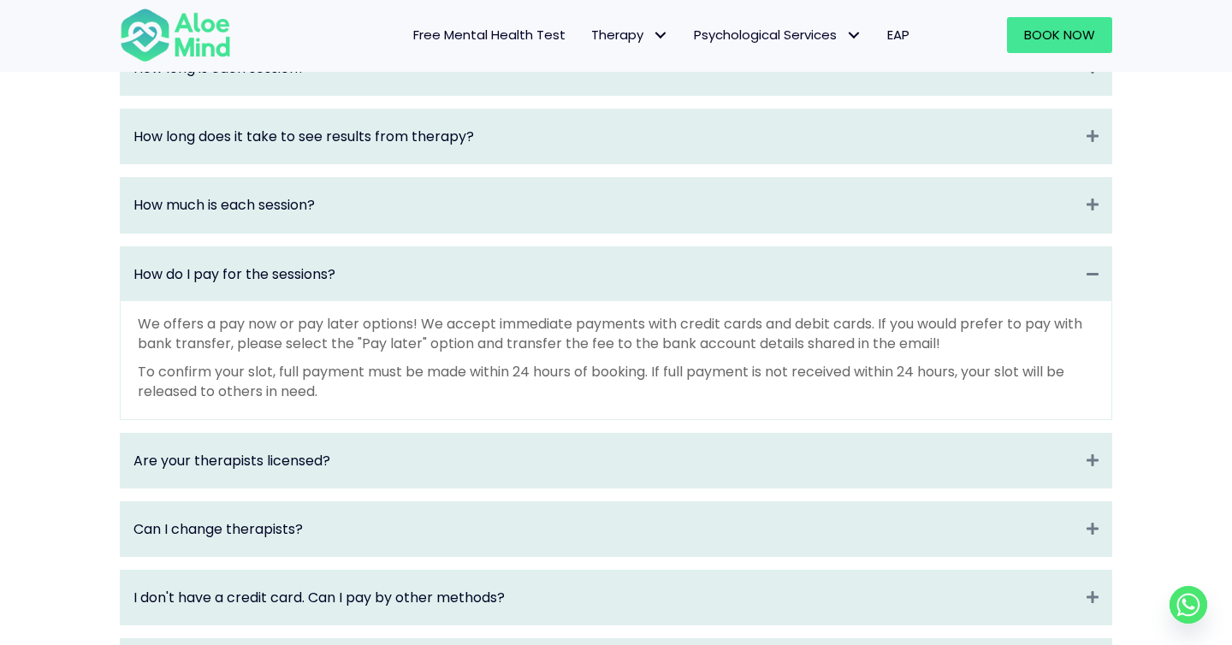 This screenshot has width=1232, height=645. What do you see at coordinates (1059, 35) in the screenshot?
I see `a: Book Now` at bounding box center [1059, 35].